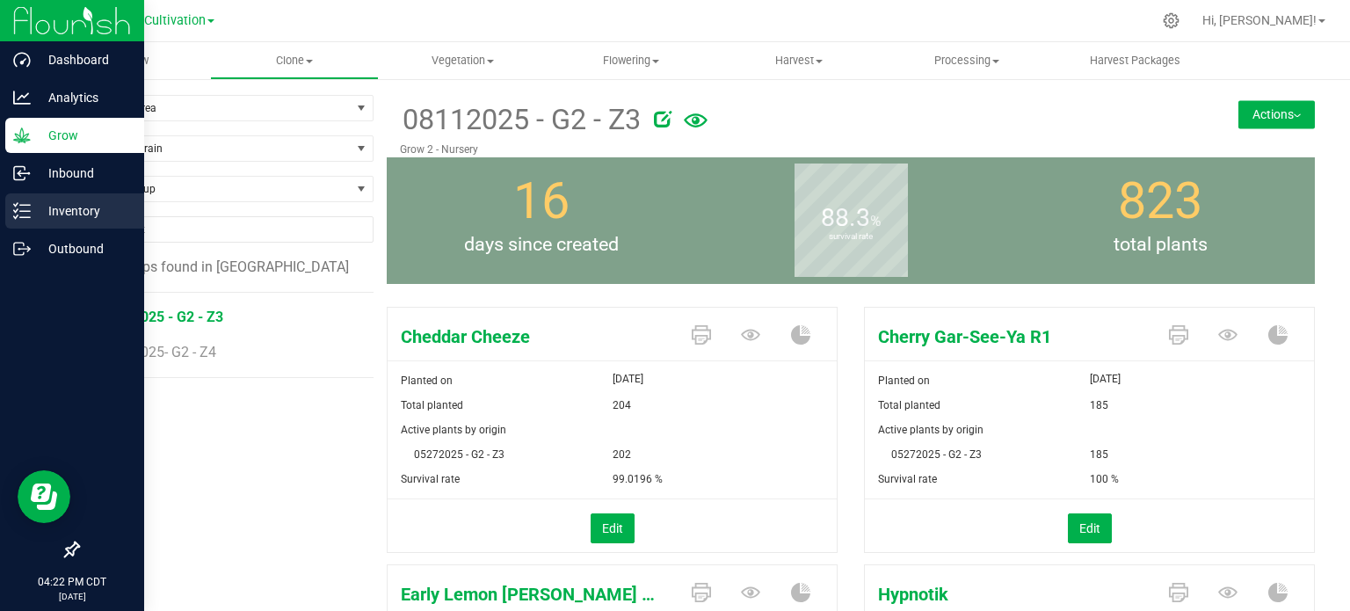 The image size is (1350, 611). What do you see at coordinates (541, 221) in the screenshot?
I see `group-info-box: Days since created` at bounding box center [541, 221].